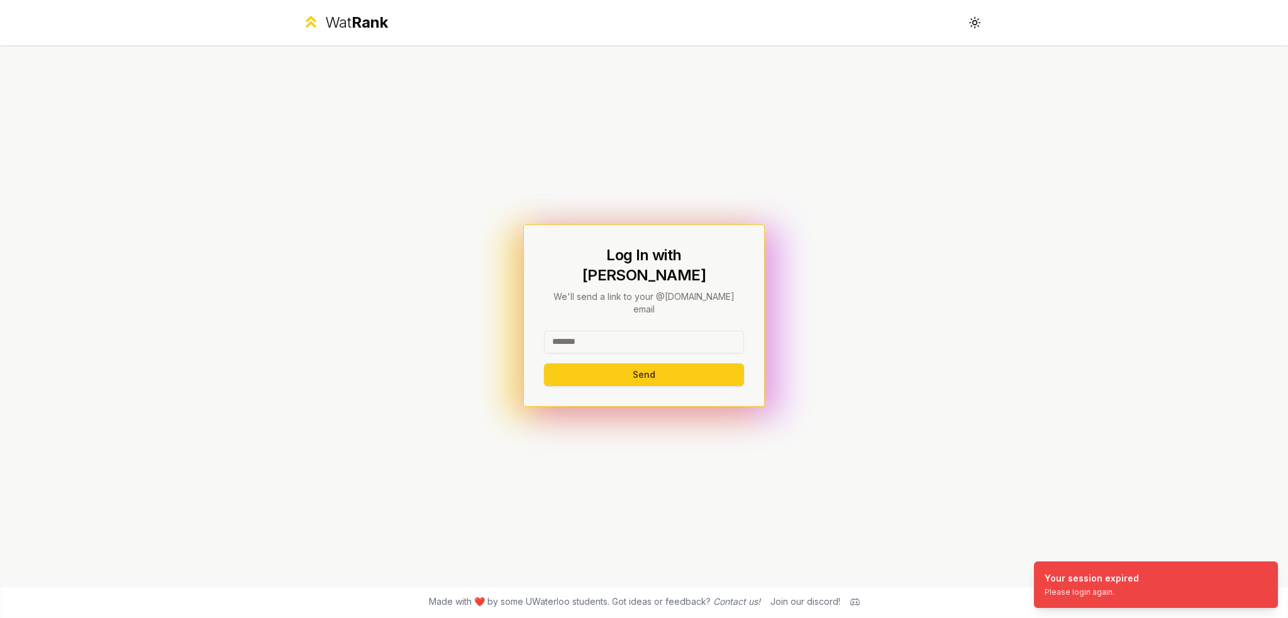 This screenshot has height=618, width=1288. I want to click on span: Rank, so click(370, 22).